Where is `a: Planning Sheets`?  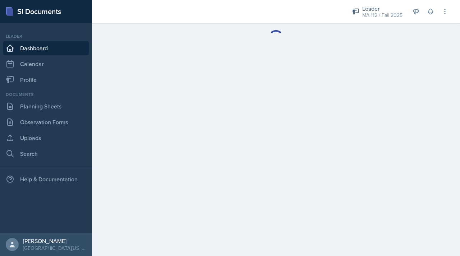
a: Planning Sheets is located at coordinates (46, 106).